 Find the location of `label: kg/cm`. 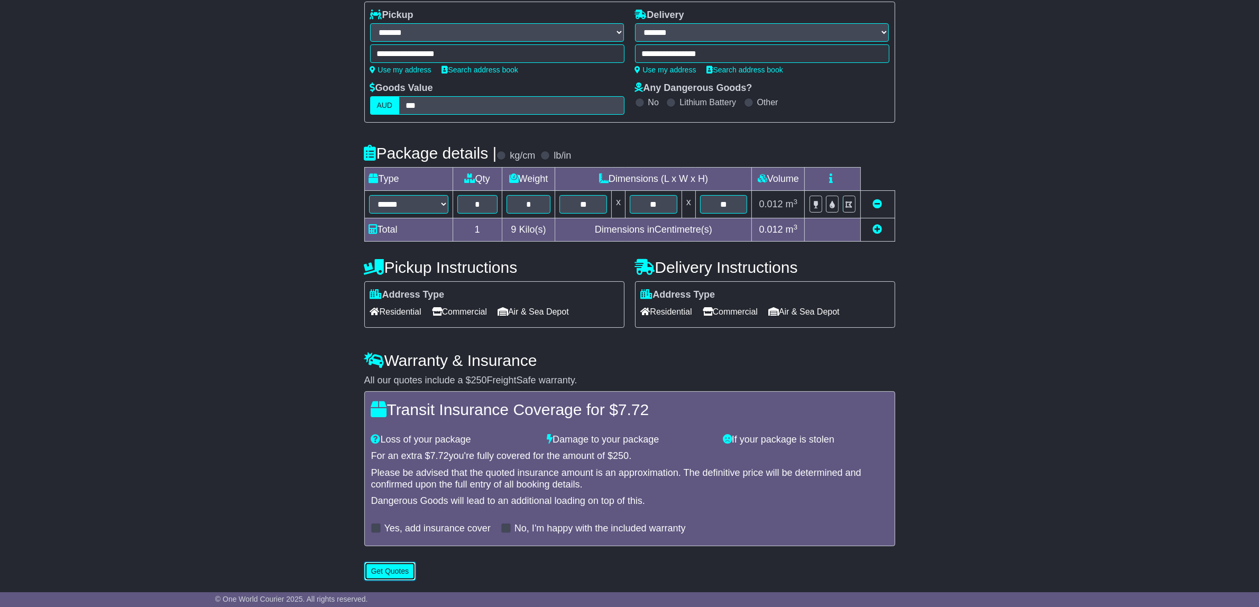

label: kg/cm is located at coordinates (523, 156).